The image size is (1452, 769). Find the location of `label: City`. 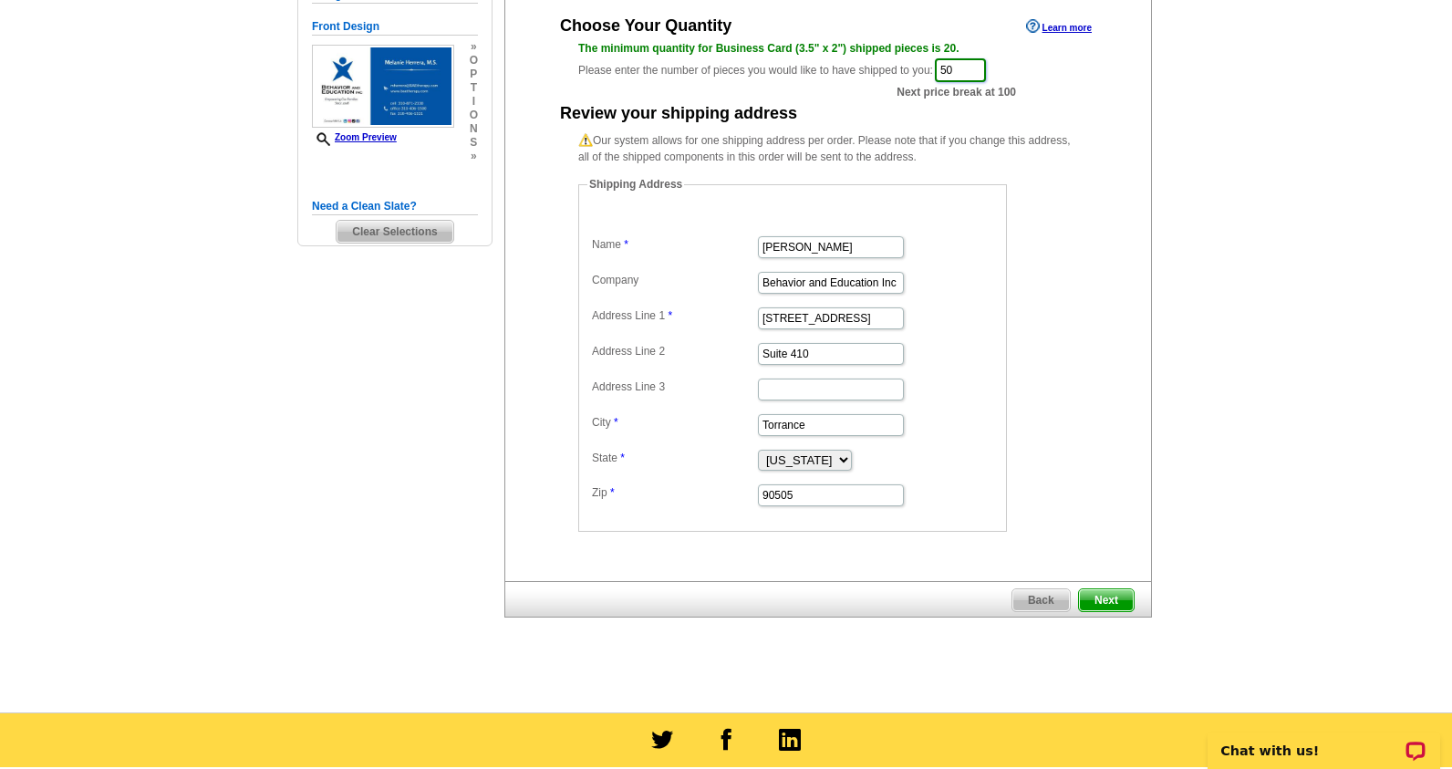

label: City is located at coordinates (674, 422).